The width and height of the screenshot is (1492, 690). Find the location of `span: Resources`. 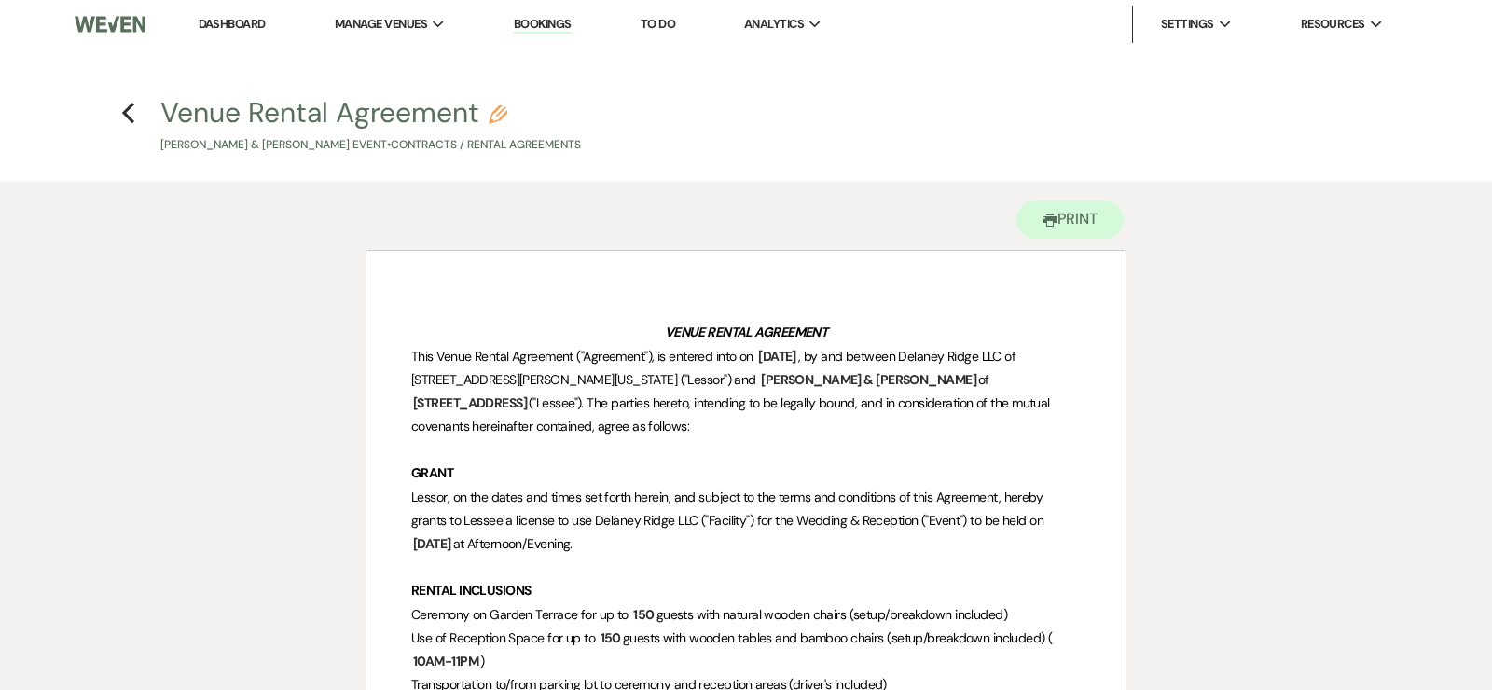

span: Resources is located at coordinates (1333, 24).